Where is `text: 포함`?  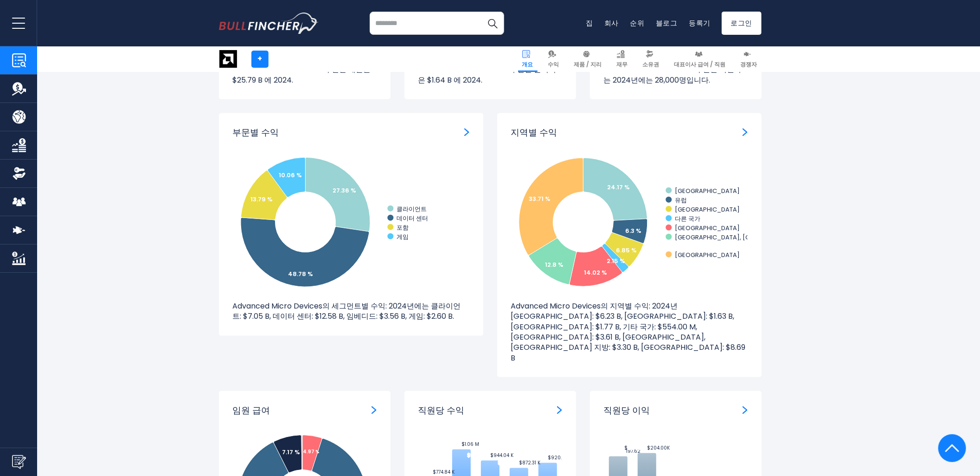 text: 포함 is located at coordinates (403, 227).